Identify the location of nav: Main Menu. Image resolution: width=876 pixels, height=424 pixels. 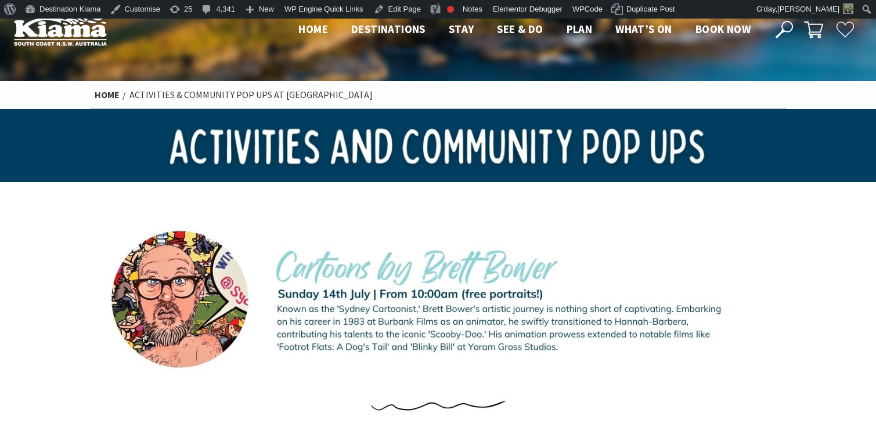
(524, 30).